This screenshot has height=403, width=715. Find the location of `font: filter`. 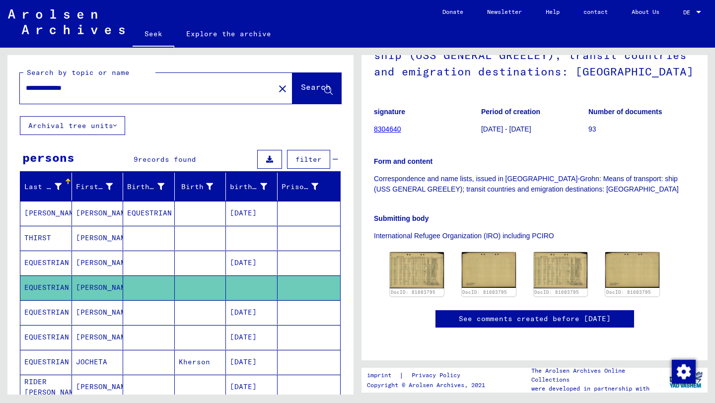

font: filter is located at coordinates (308, 159).